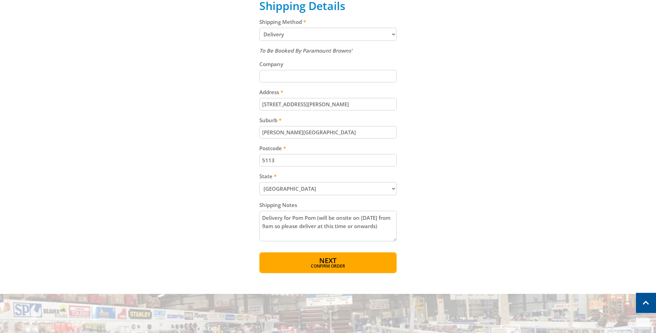 The height and width of the screenshot is (333, 656). Describe the element at coordinates (328, 266) in the screenshot. I see `span: Confirm order` at that location.